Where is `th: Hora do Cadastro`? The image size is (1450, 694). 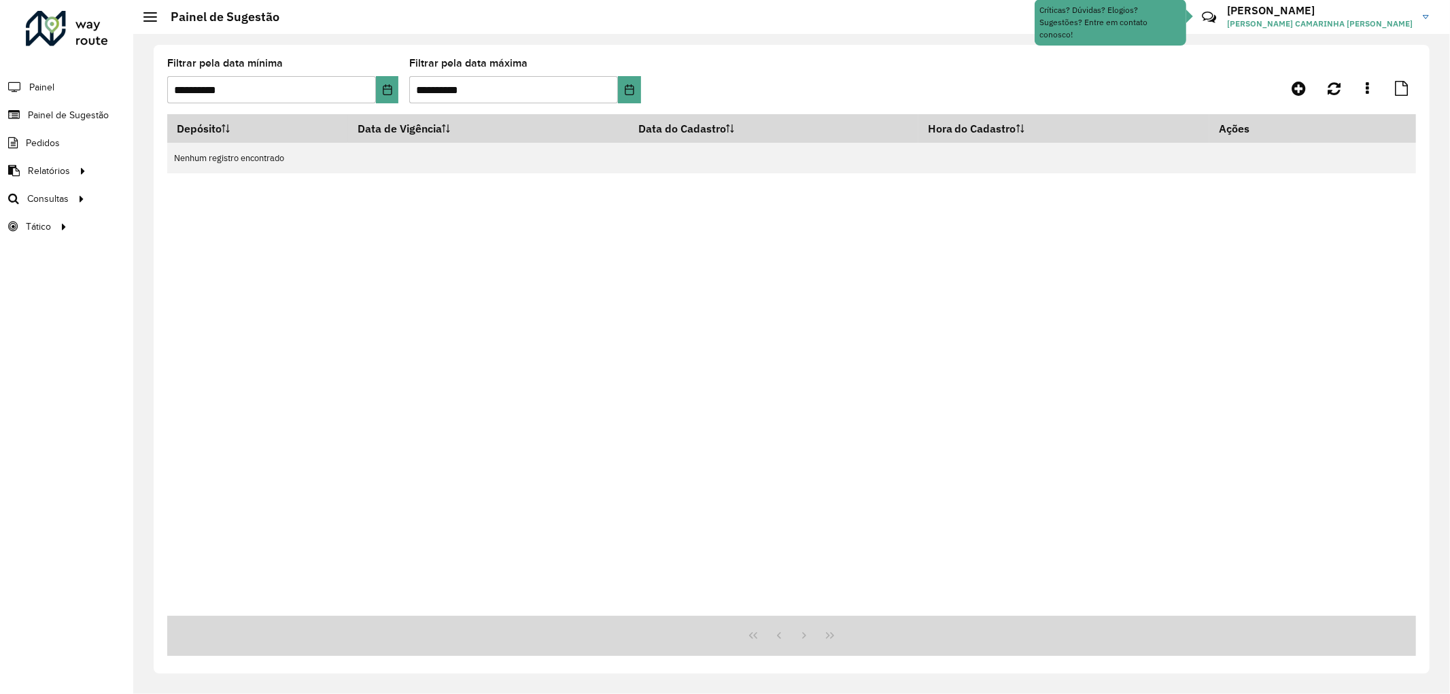 th: Hora do Cadastro is located at coordinates (1064, 128).